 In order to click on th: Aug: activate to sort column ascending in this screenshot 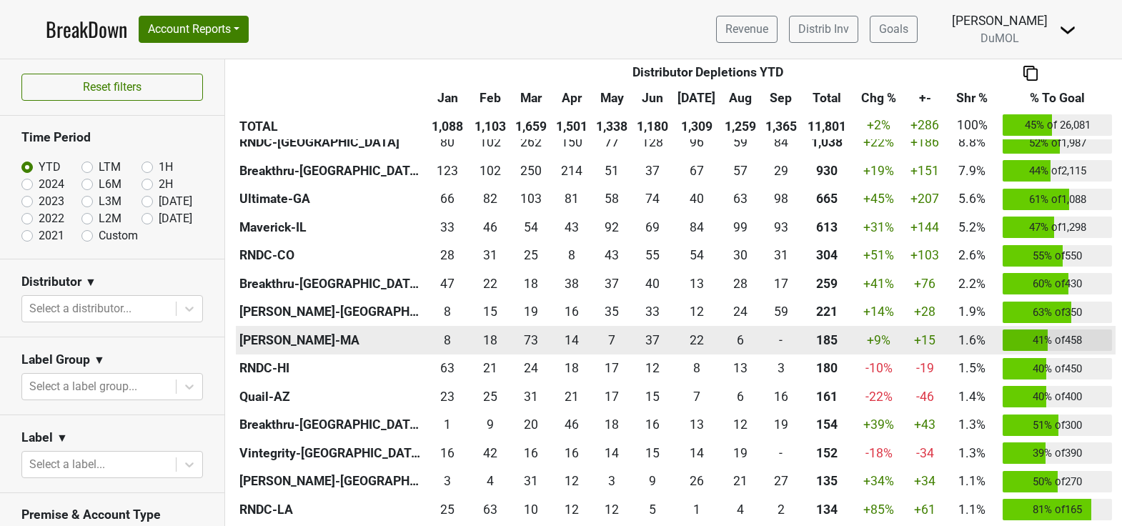, I will do `click(740, 98)`.